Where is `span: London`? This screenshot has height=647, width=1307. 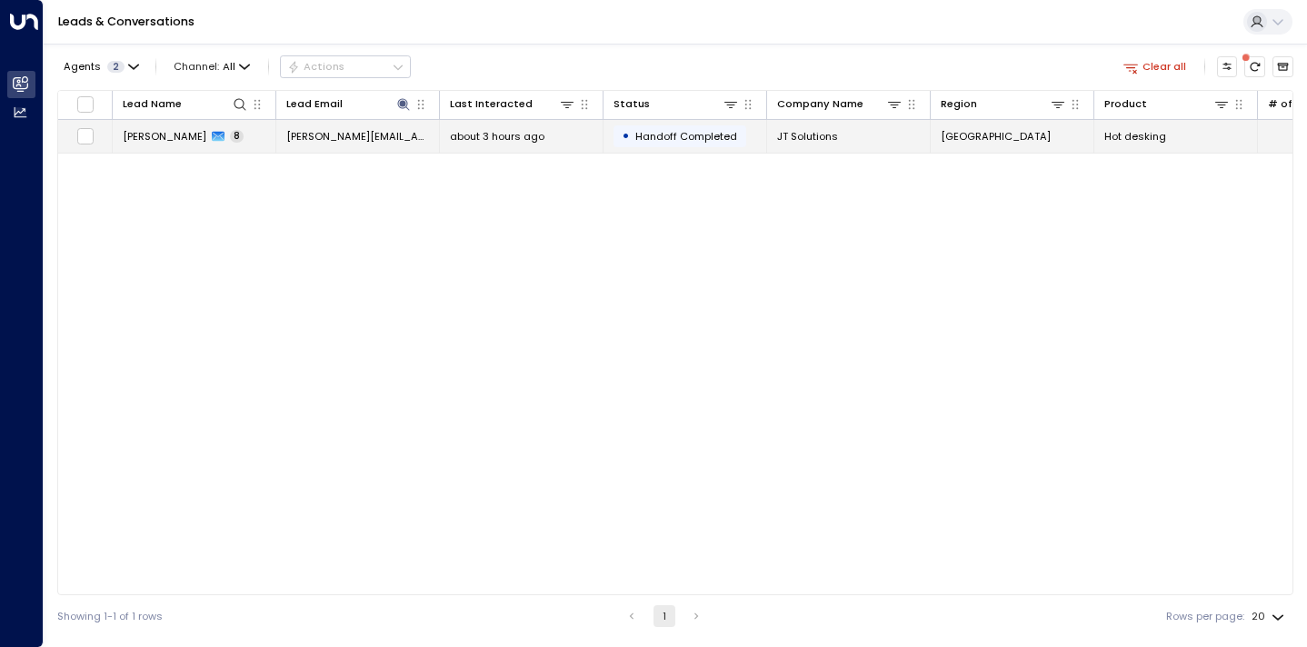
span: London is located at coordinates (995, 136).